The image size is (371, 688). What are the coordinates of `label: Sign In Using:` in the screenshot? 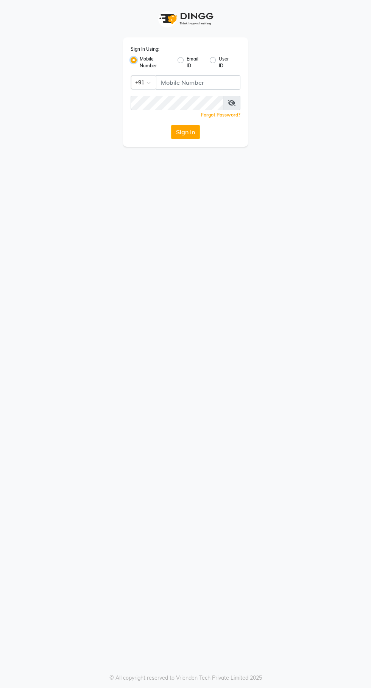 It's located at (145, 49).